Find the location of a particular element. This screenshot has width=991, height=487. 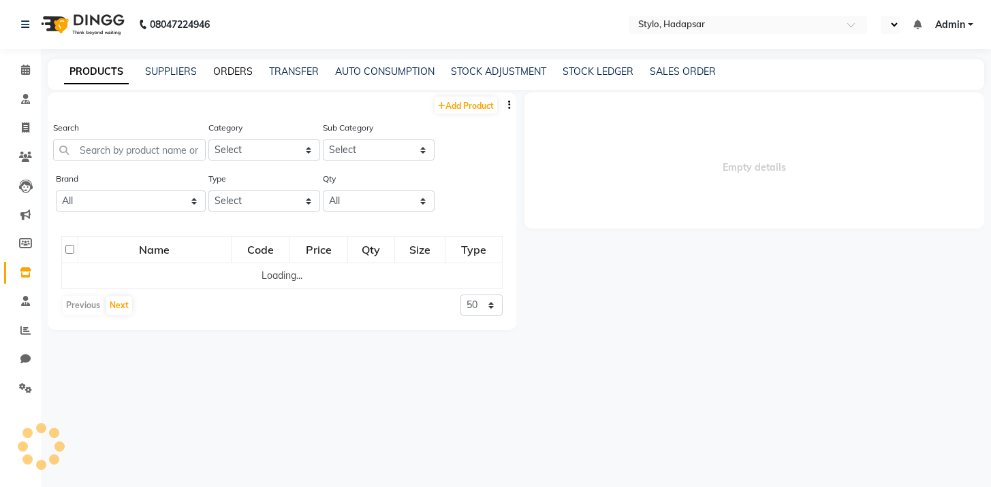

div: Name is located at coordinates (155, 250).